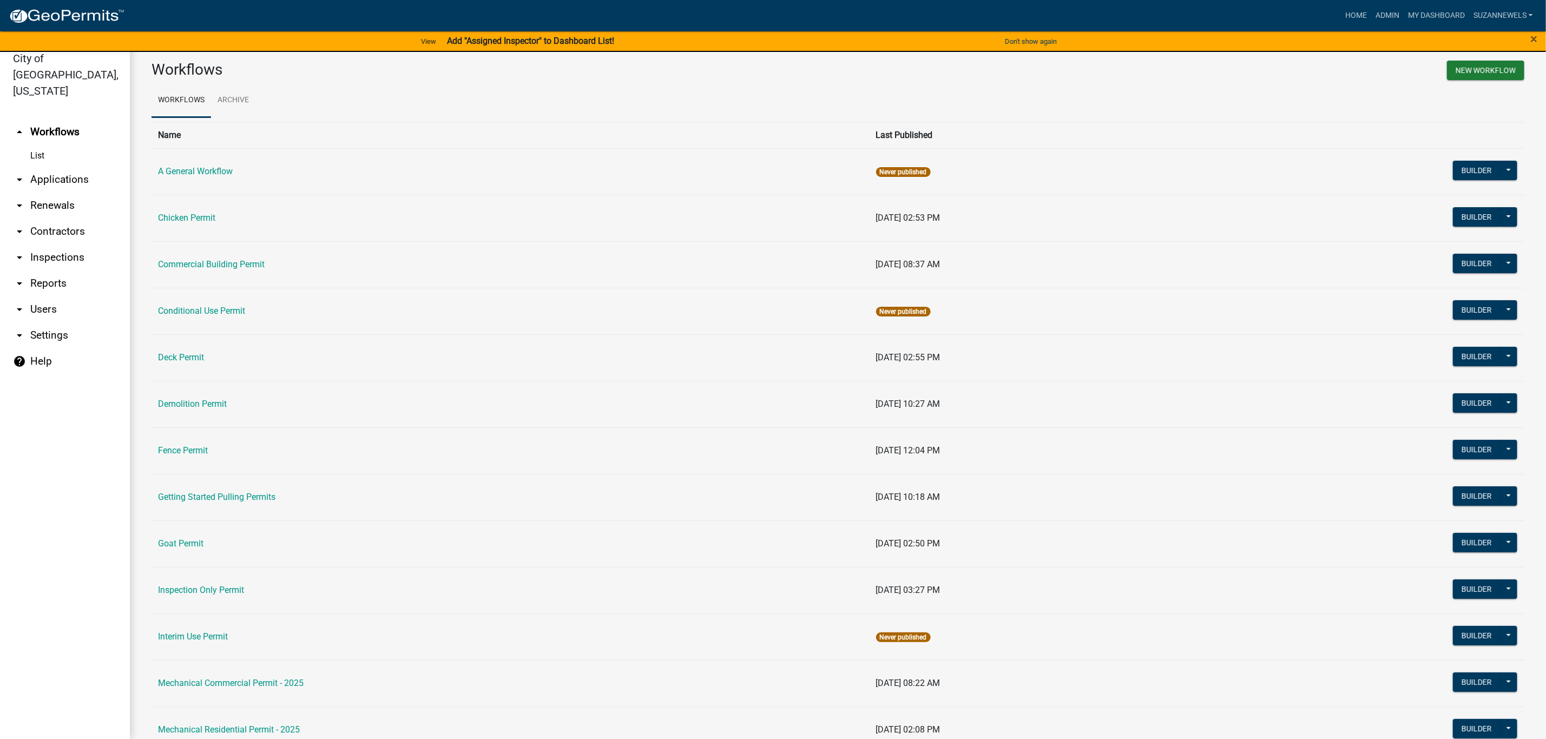  Describe the element at coordinates (491, 70) in the screenshot. I see `h3: Workflows` at that location.